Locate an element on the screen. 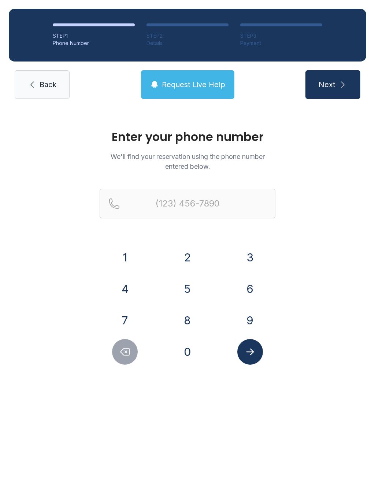  button: Submit lookup form is located at coordinates (250, 352).